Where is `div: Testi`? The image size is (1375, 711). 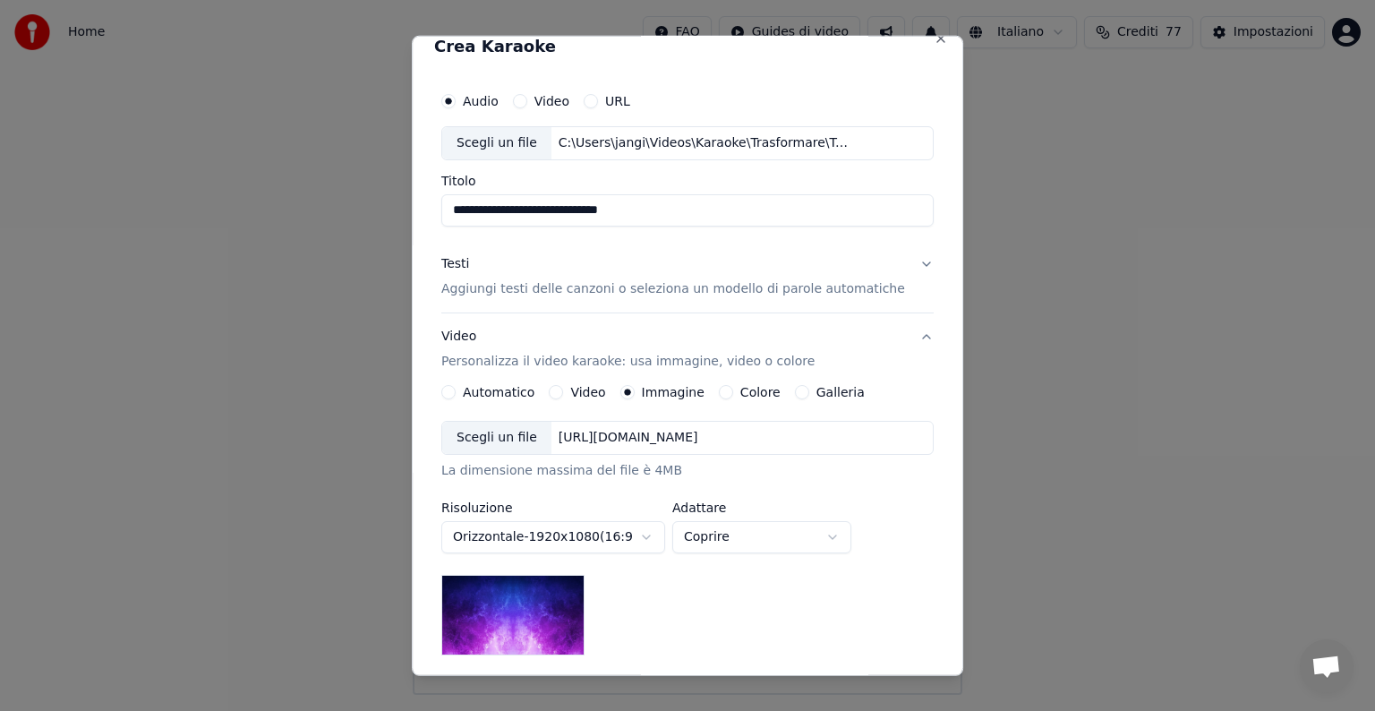 div: Testi is located at coordinates (455, 264).